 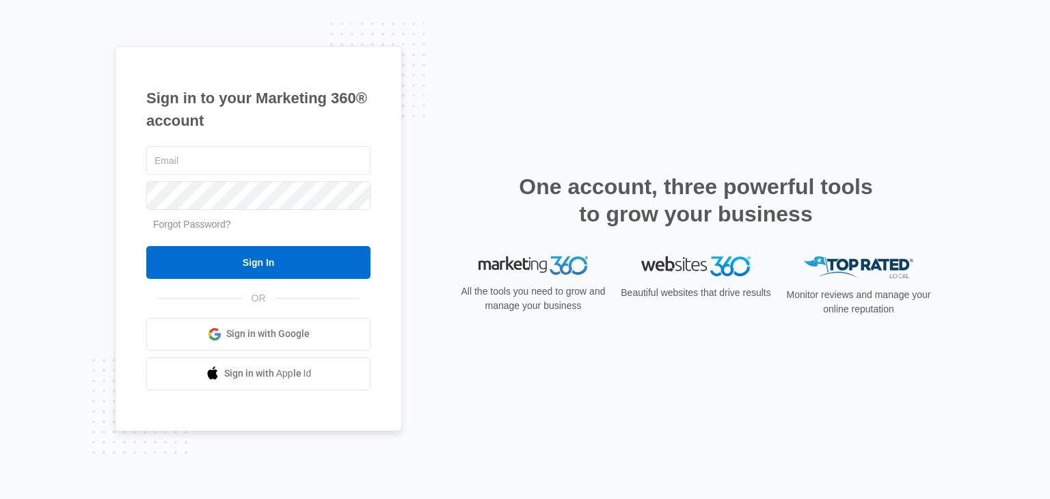 What do you see at coordinates (696, 293) in the screenshot?
I see `p: Beautiful websites that drive results` at bounding box center [696, 293].